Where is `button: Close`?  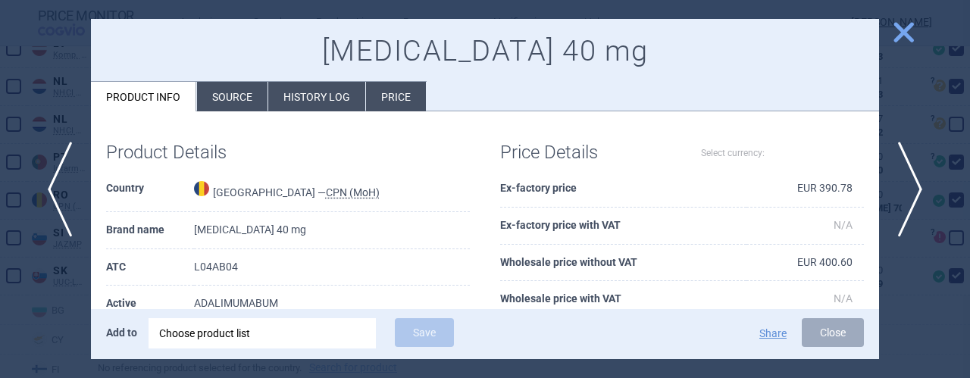
button: Close is located at coordinates (833, 333).